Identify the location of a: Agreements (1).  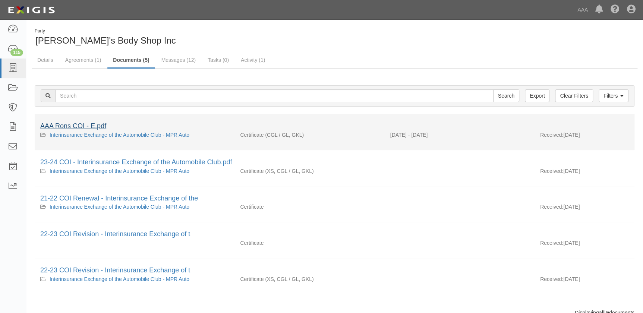
(83, 60).